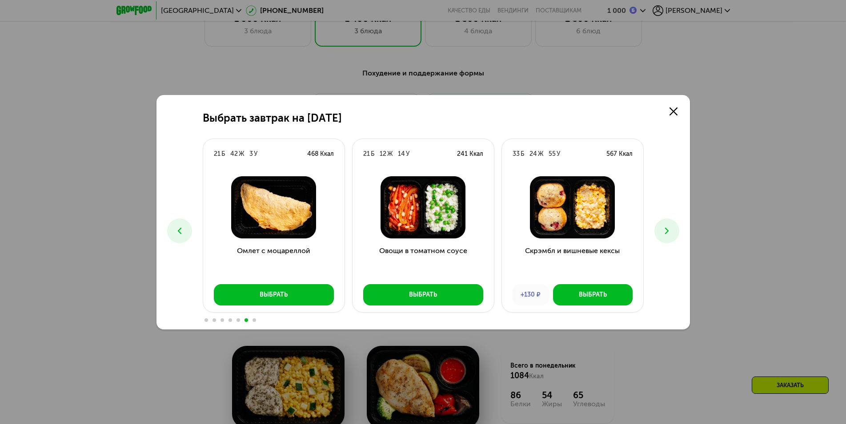 The height and width of the screenshot is (424, 846). Describe the element at coordinates (619, 154) in the screenshot. I see `div: 567 Ккал` at that location.